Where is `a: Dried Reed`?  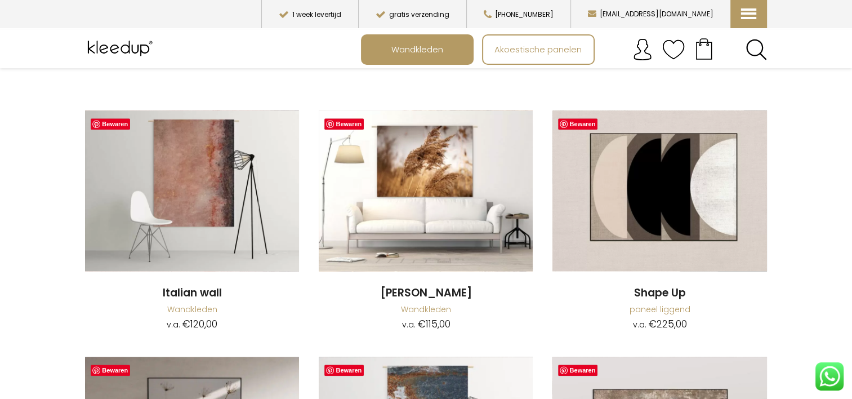
a: Dried Reed is located at coordinates (426, 191).